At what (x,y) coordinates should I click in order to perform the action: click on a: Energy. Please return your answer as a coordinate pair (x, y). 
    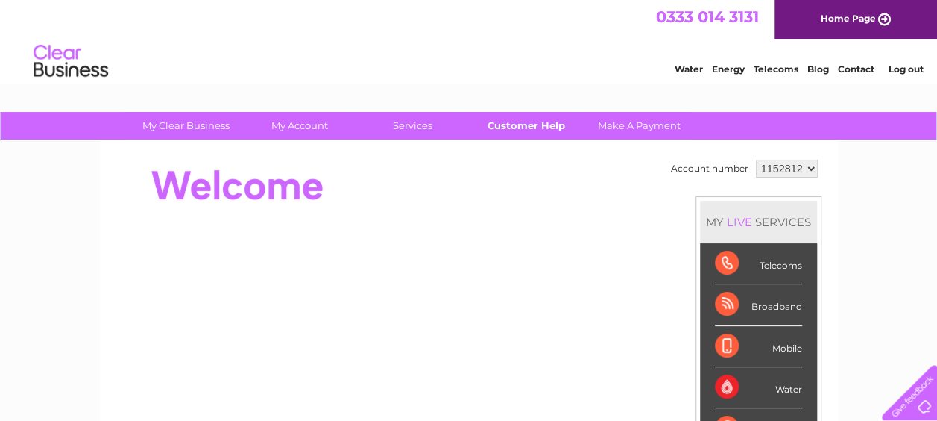
    Looking at the image, I should click on (729, 69).